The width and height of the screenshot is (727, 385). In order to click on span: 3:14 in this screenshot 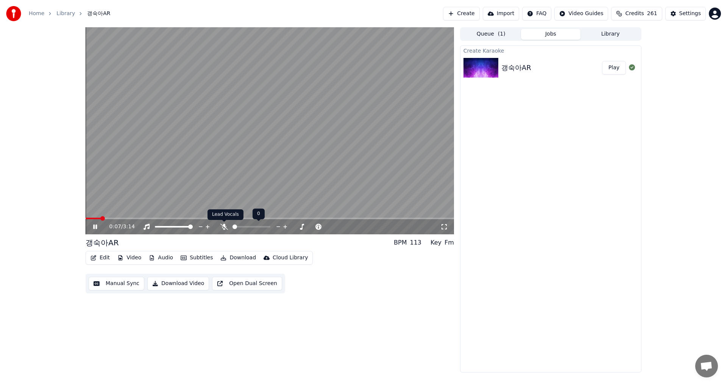, I will do `click(129, 227)`.